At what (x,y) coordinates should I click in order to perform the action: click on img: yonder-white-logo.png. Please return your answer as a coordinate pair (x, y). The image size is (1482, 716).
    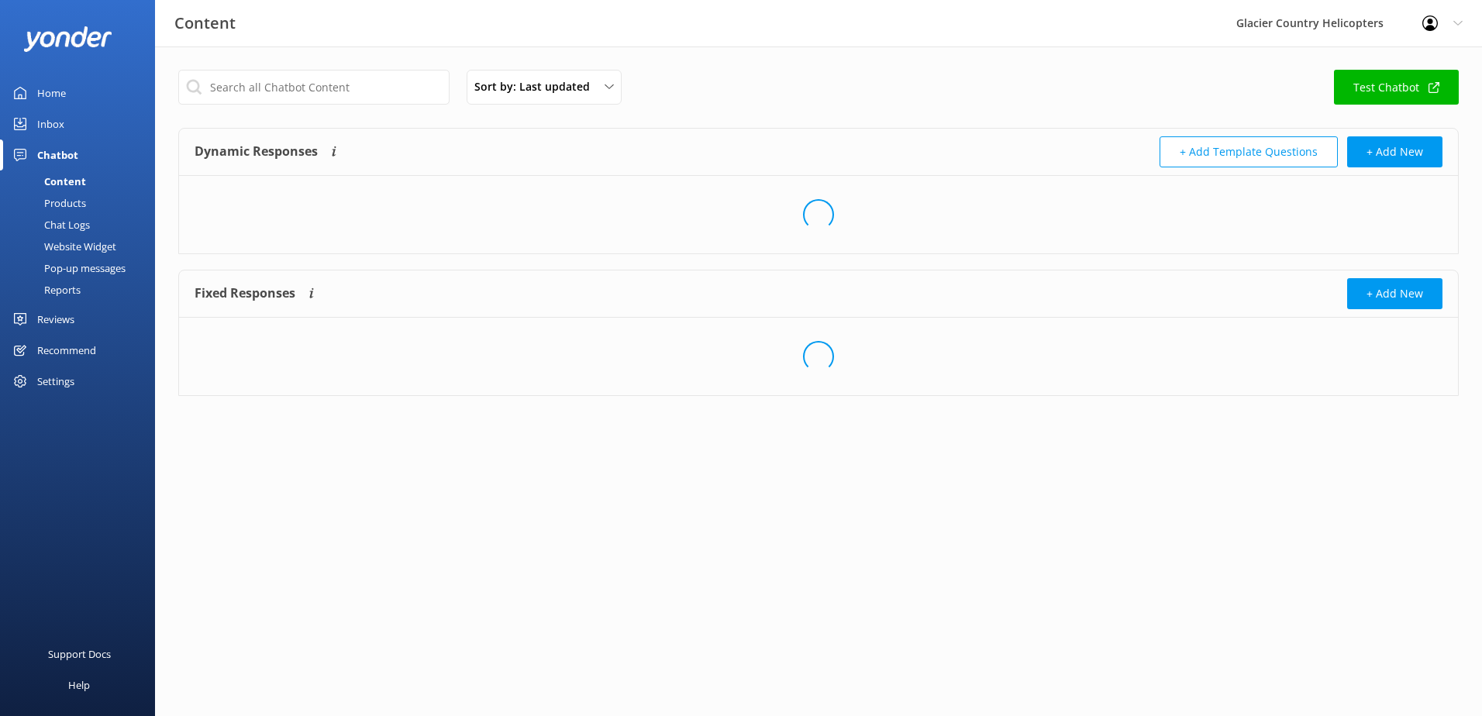
    Looking at the image, I should click on (67, 39).